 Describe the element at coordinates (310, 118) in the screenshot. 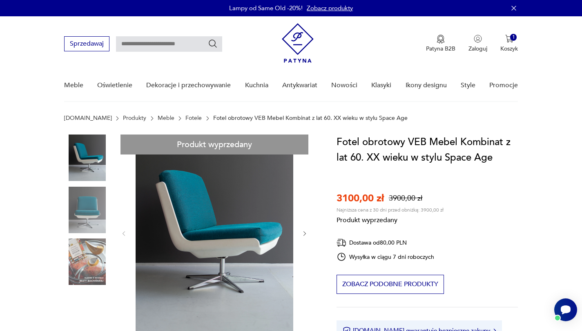

I see `p: Fotel obrotowy VEB Mebel Kombinat z lat 60. XX wieku w stylu Space Age` at that location.